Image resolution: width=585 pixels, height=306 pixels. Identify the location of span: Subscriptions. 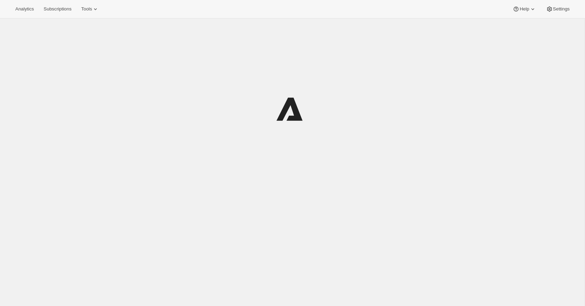
(57, 9).